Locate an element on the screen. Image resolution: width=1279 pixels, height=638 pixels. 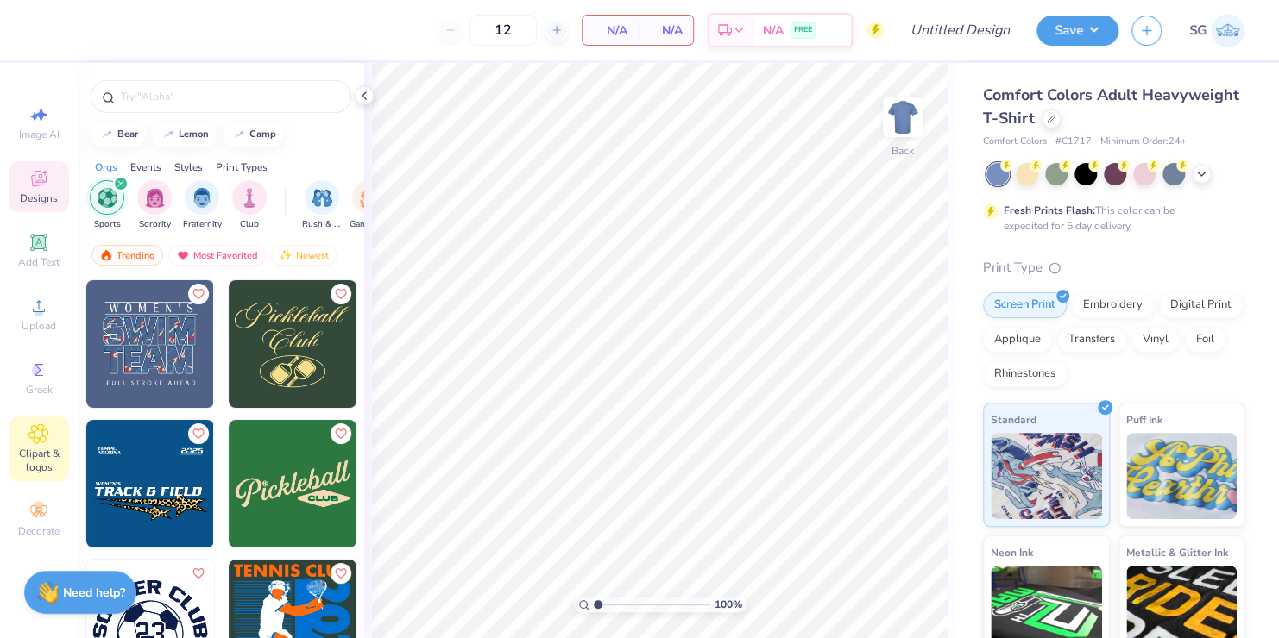
span: Fraternity is located at coordinates (202, 224).